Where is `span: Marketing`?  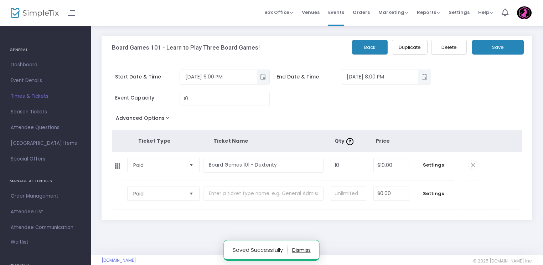
span: Marketing is located at coordinates (393, 12).